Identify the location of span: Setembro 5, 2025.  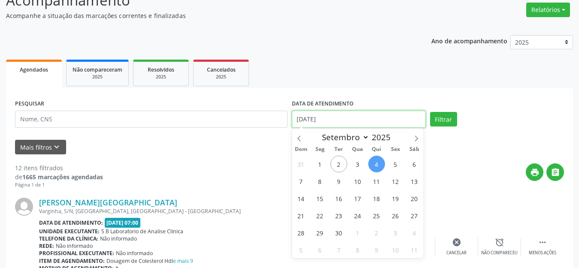
(395, 164).